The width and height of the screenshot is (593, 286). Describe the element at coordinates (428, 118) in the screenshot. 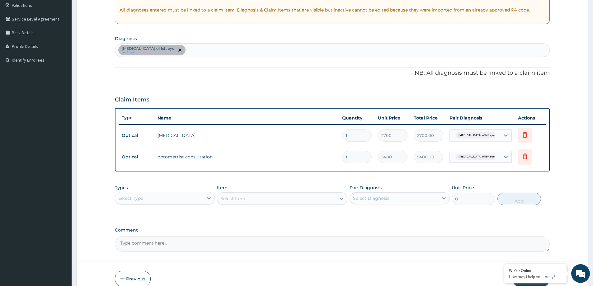

I see `th: Total Price` at that location.